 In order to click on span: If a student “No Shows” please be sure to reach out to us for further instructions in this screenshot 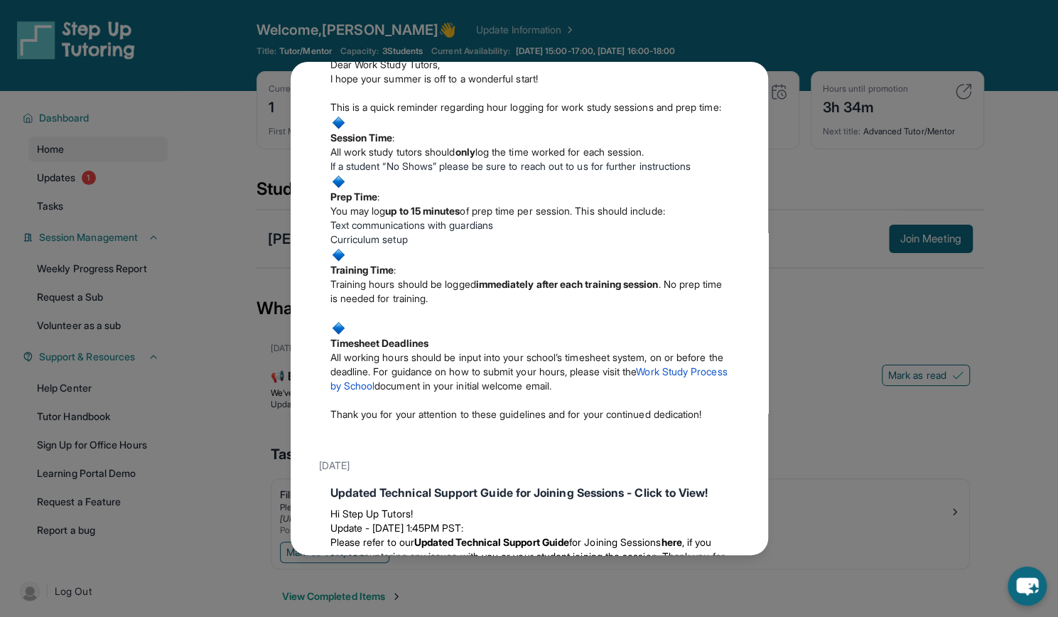, I will do `click(511, 166)`.